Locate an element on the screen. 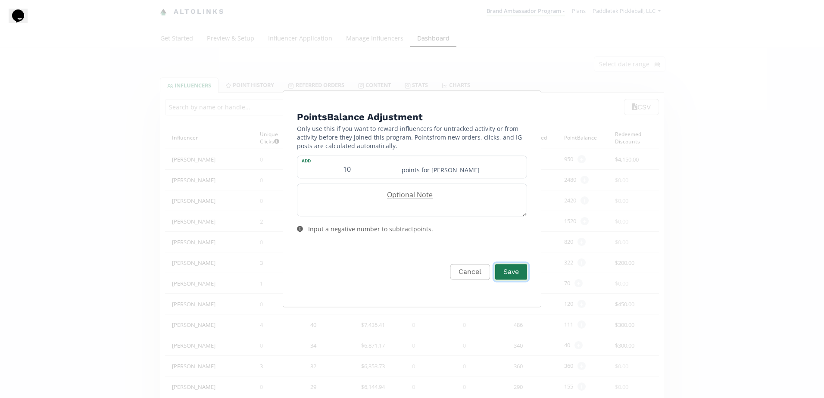 The image size is (824, 398). div: Input a negative number to subtract points . is located at coordinates (371, 229).